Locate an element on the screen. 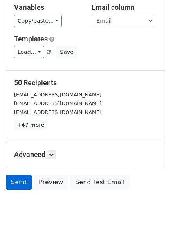 The height and width of the screenshot is (228, 171). a: Copy/paste... is located at coordinates (38, 21).